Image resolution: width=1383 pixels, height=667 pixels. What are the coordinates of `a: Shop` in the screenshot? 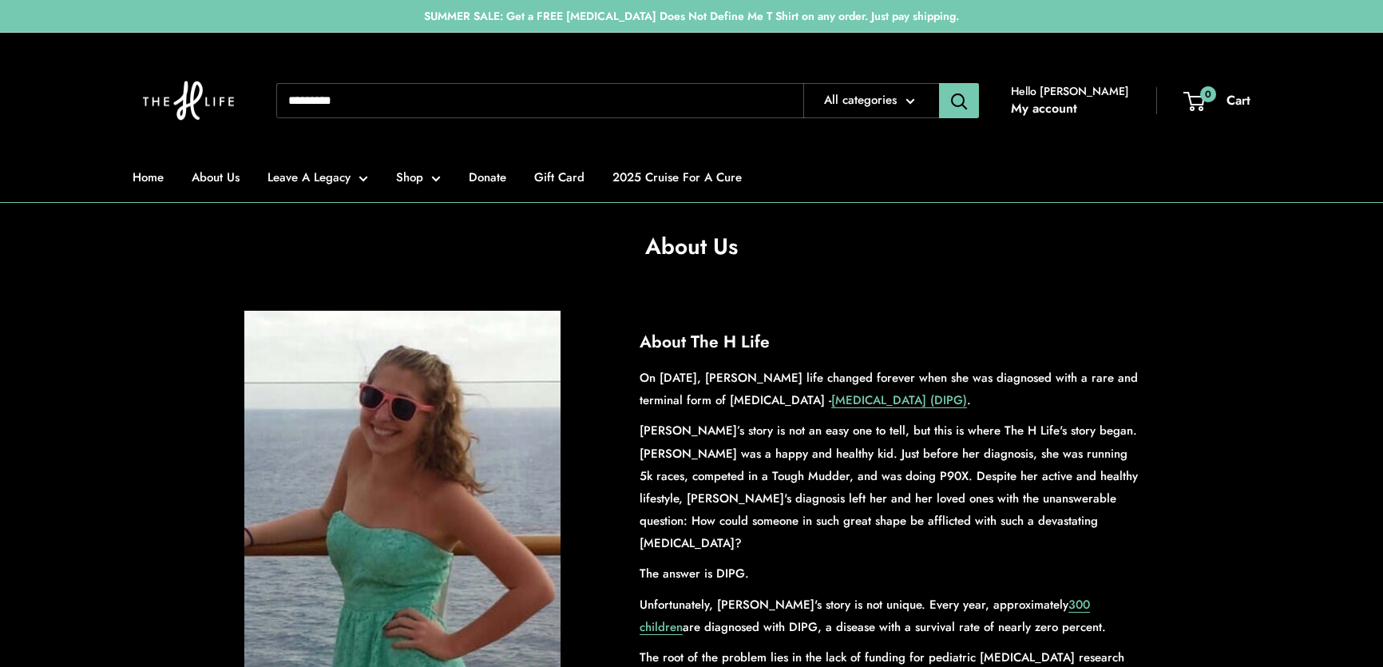 It's located at (418, 177).